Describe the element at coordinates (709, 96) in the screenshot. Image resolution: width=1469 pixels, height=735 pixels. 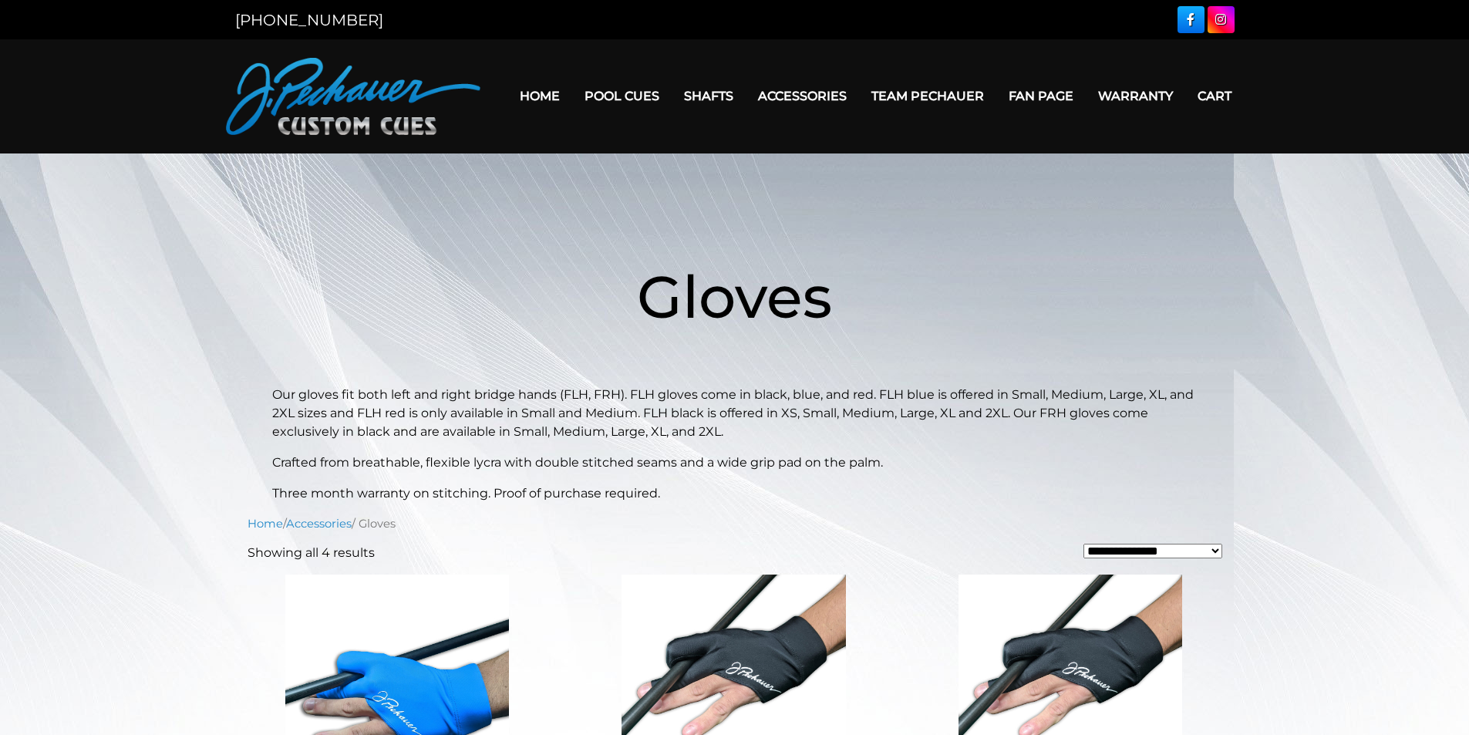
I see `a: Shafts` at that location.